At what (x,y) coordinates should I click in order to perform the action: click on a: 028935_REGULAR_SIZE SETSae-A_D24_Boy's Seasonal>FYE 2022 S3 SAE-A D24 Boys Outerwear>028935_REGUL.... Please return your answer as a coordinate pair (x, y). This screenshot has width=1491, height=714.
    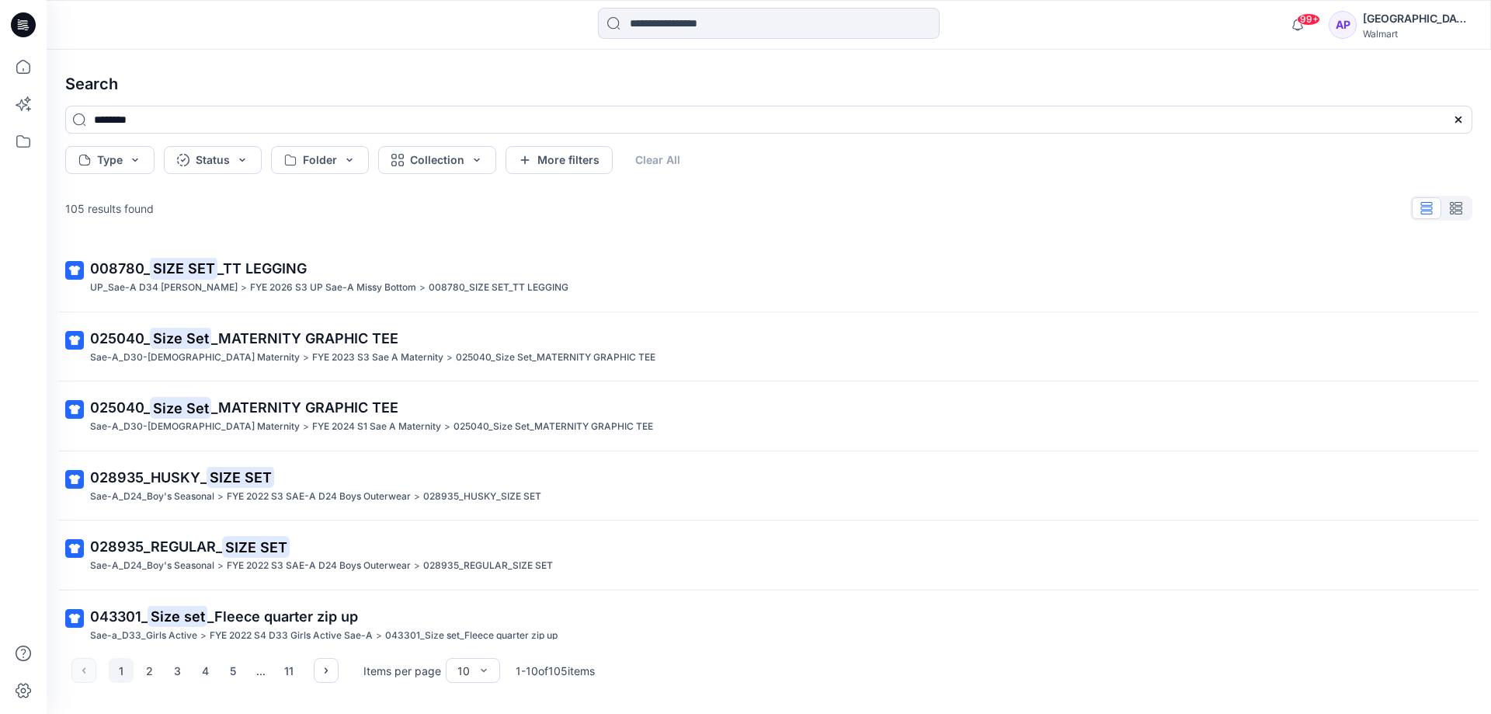
    Looking at the image, I should click on (769, 554).